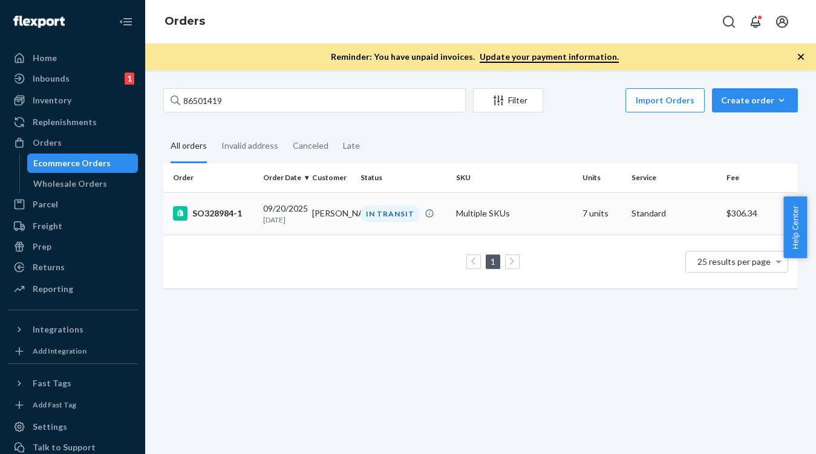 This screenshot has height=454, width=816. What do you see at coordinates (508, 100) in the screenshot?
I see `button: Filter` at bounding box center [508, 100].